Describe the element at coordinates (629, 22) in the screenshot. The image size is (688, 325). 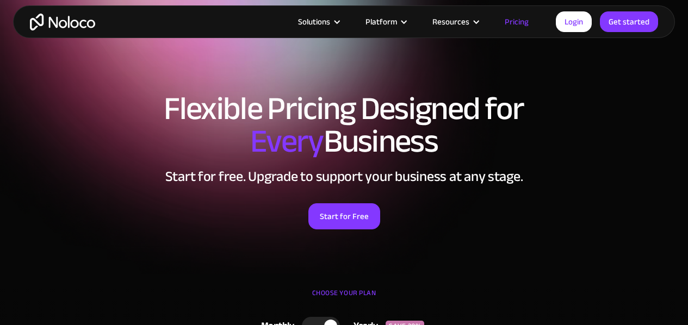
I see `a: Get started` at that location.